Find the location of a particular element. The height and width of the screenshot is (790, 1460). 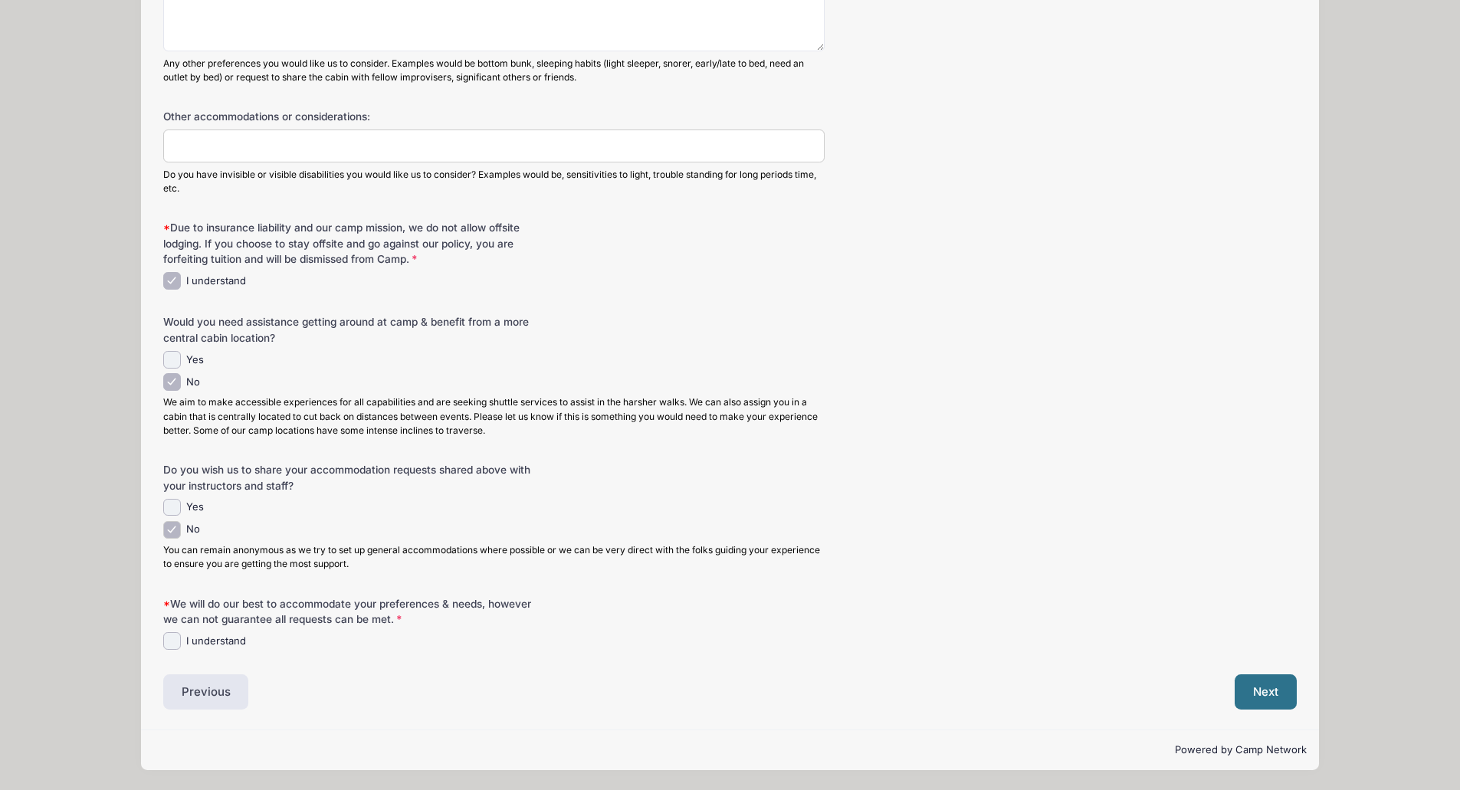

label: Do you wish us to share your accommodation requests shared above with your instructors and staff? is located at coordinates (352, 478).